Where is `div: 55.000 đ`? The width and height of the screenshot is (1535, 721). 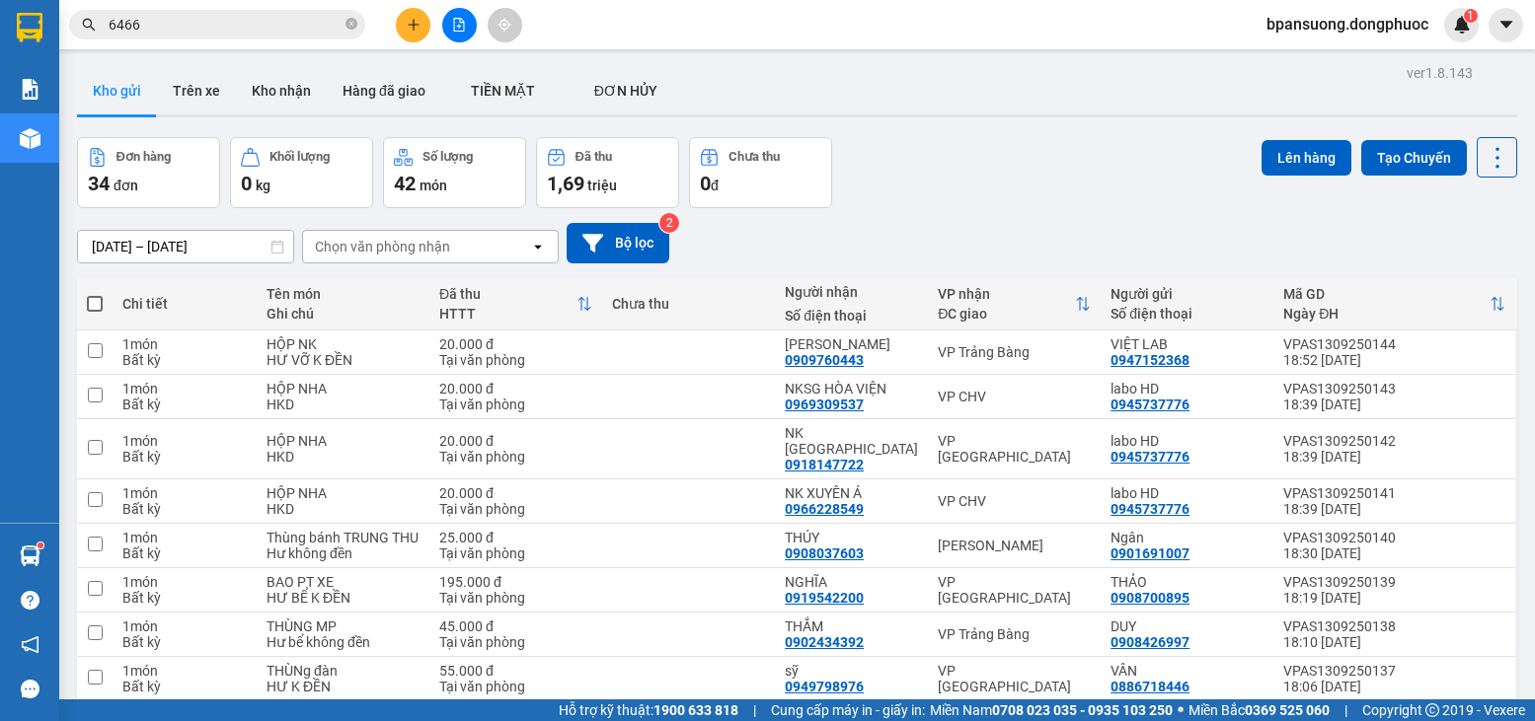
div: 55.000 đ is located at coordinates (515, 671).